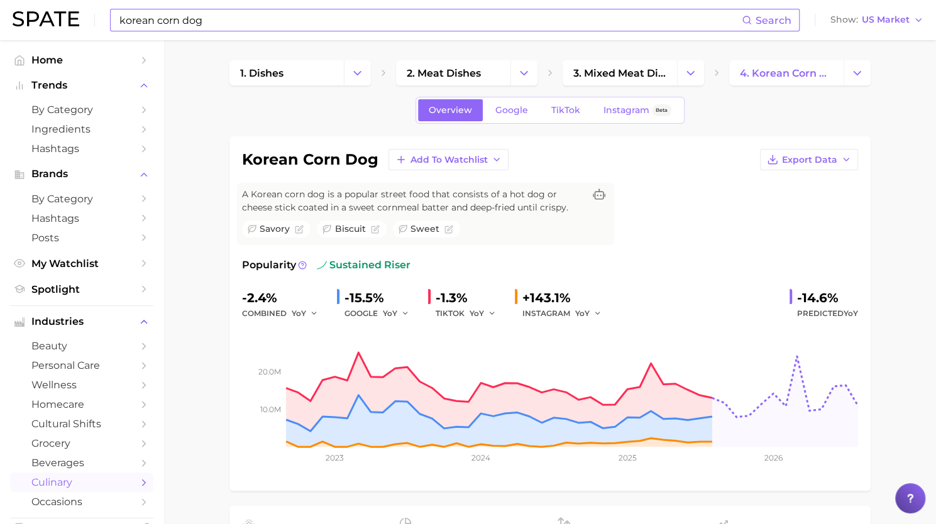 The width and height of the screenshot is (936, 524). Describe the element at coordinates (82, 322) in the screenshot. I see `span: Industries` at that location.